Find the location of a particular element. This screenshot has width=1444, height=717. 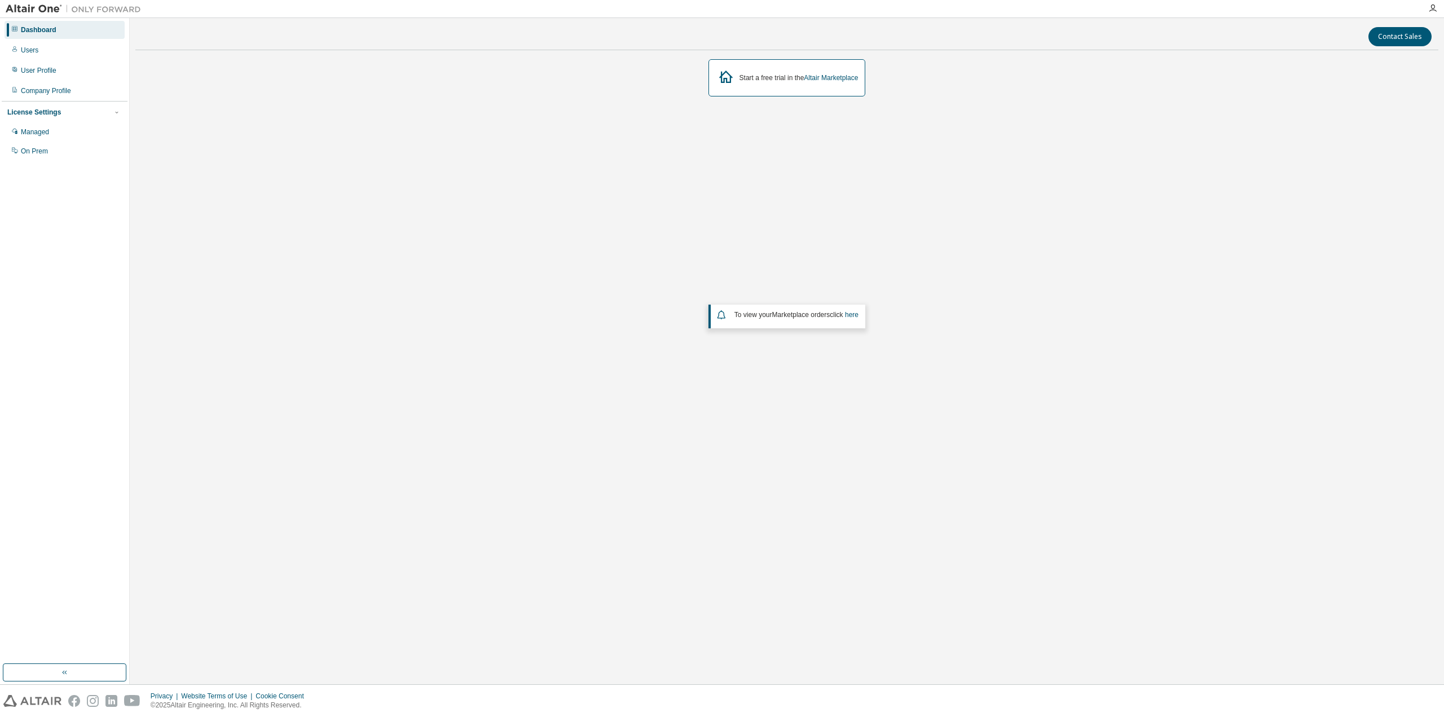

div: Company Profile is located at coordinates (46, 91).